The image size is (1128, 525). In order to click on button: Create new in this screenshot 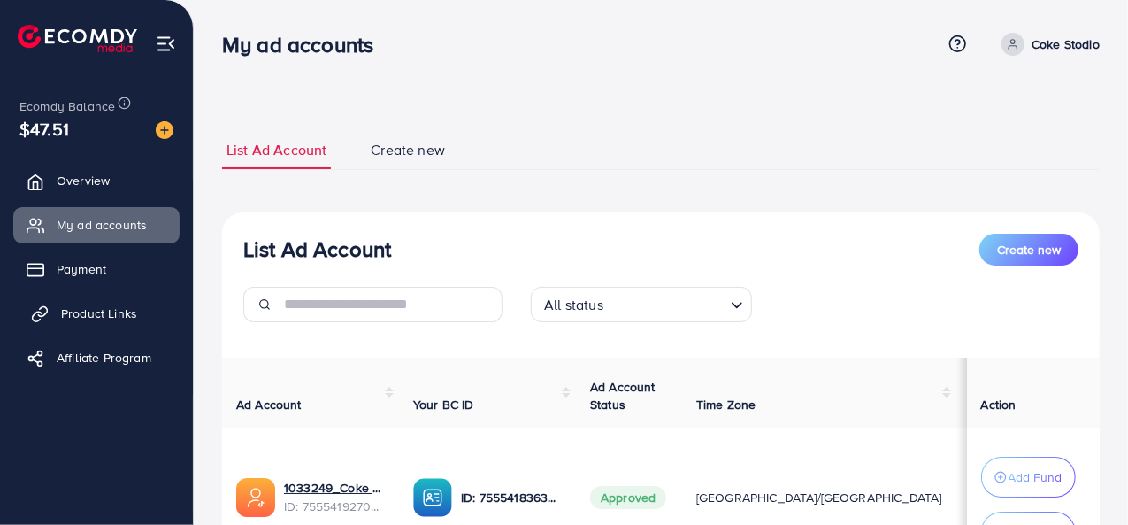, I will do `click(1029, 250)`.